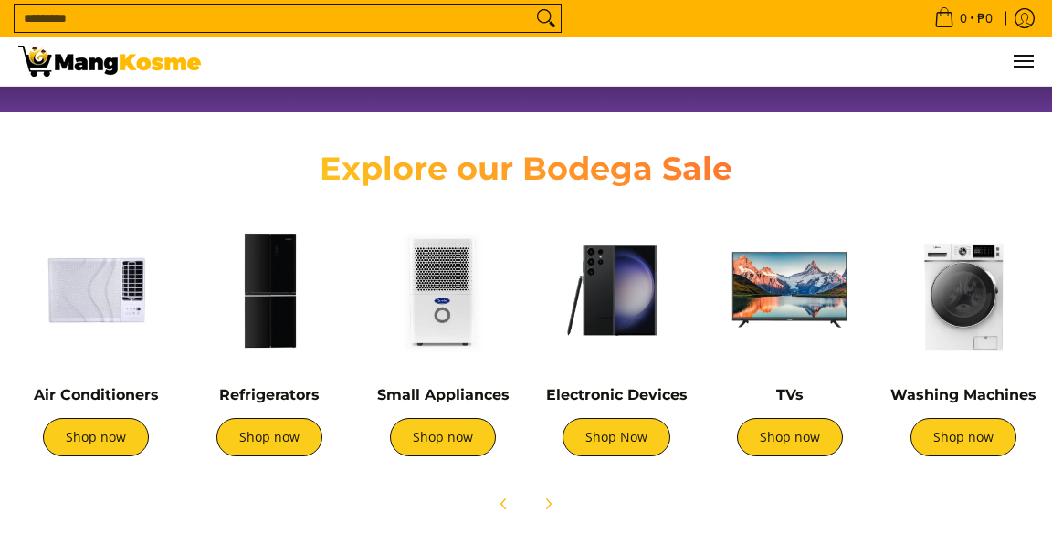  I want to click on img: TVs, so click(790, 290).